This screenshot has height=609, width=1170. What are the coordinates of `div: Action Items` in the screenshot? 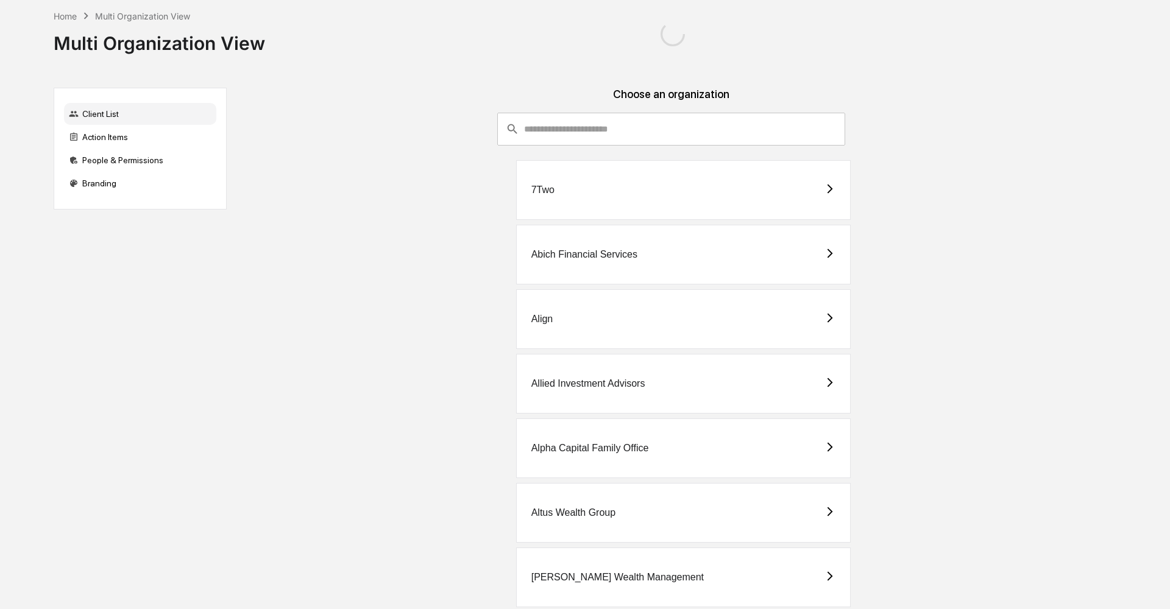 It's located at (140, 137).